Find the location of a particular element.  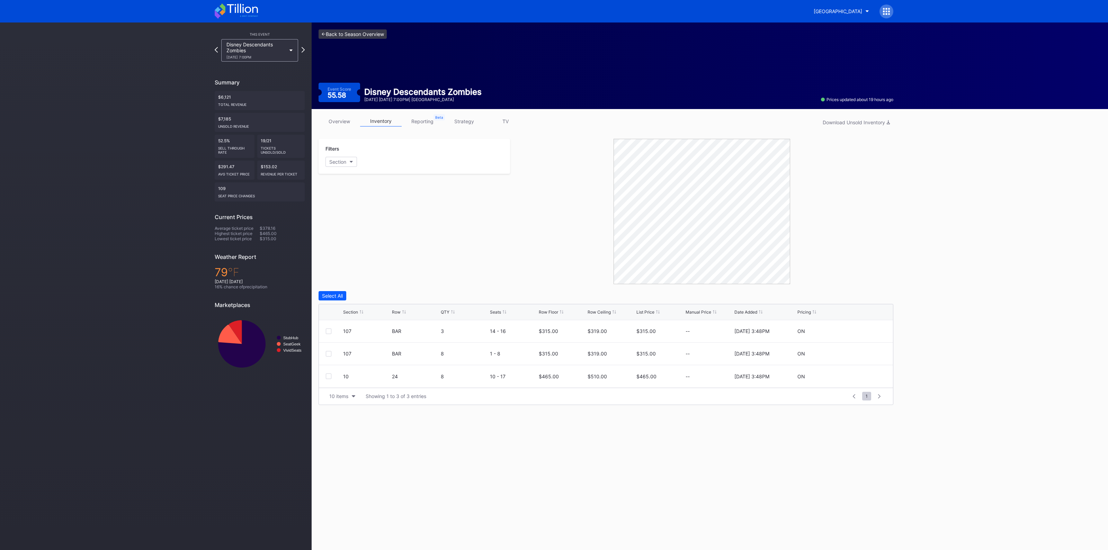

div: 52.5% is located at coordinates (234, 146).